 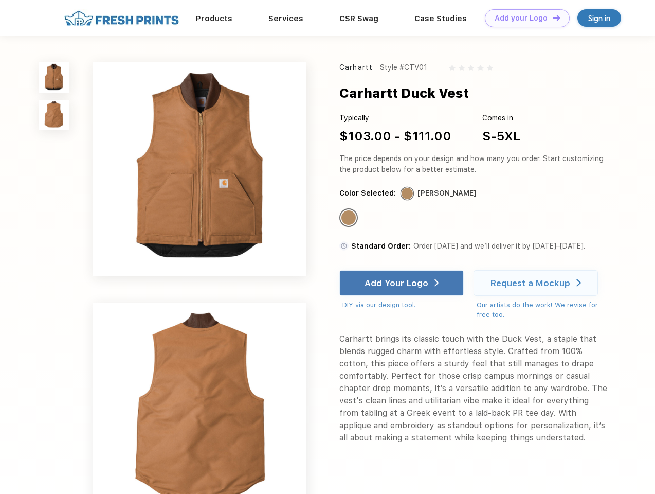 I want to click on div: Carhartt Brown, so click(x=349, y=218).